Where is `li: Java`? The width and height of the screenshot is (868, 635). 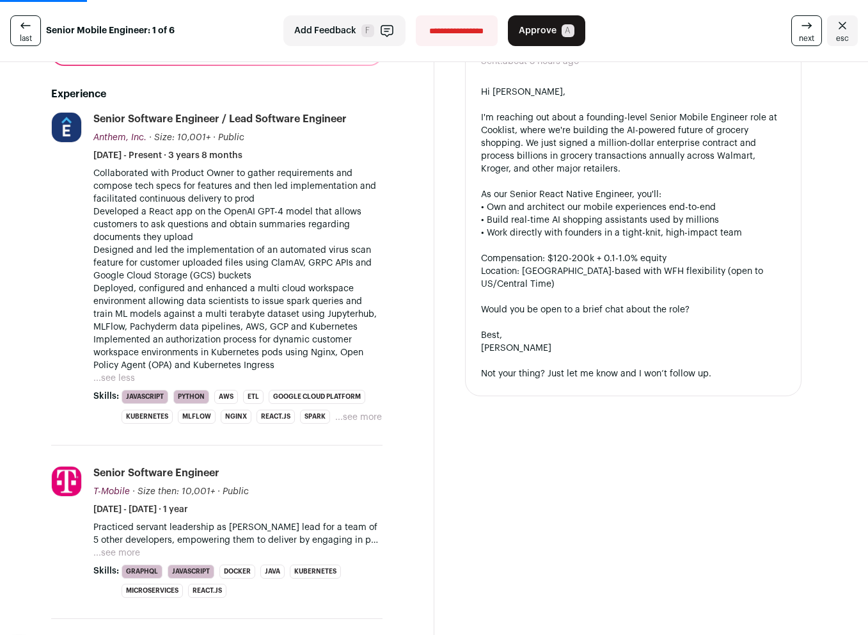 li: Java is located at coordinates (273, 571).